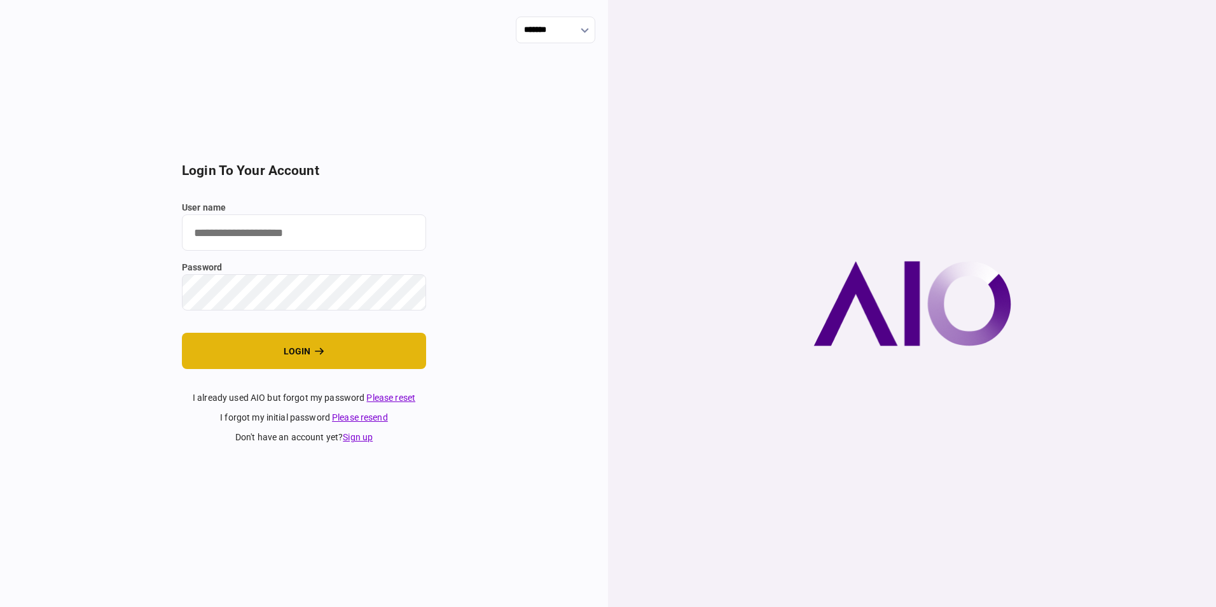  Describe the element at coordinates (304, 170) in the screenshot. I see `h2: login to your account` at that location.